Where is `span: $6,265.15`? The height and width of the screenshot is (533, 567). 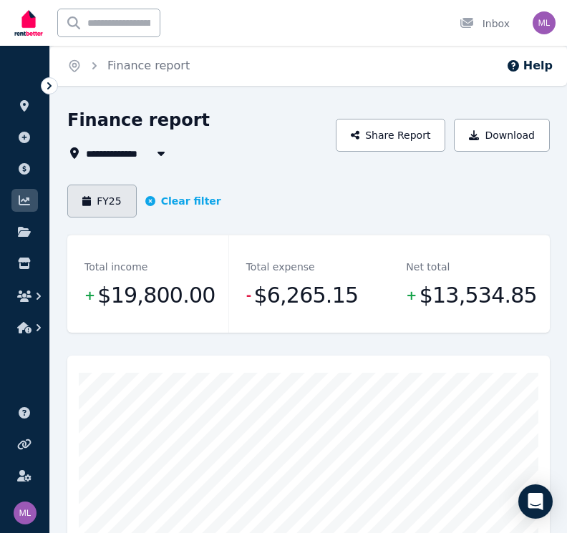 span: $6,265.15 is located at coordinates (305, 295).